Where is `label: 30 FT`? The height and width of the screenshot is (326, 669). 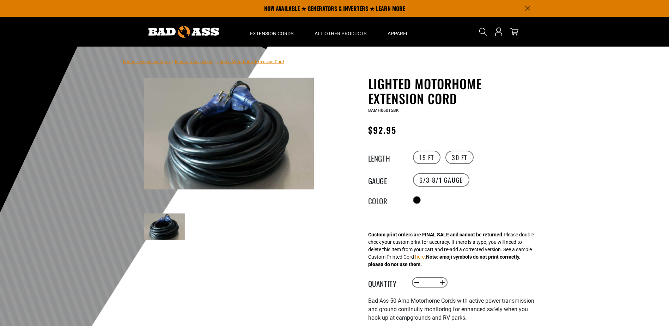
label: 30 FT is located at coordinates (459, 157).